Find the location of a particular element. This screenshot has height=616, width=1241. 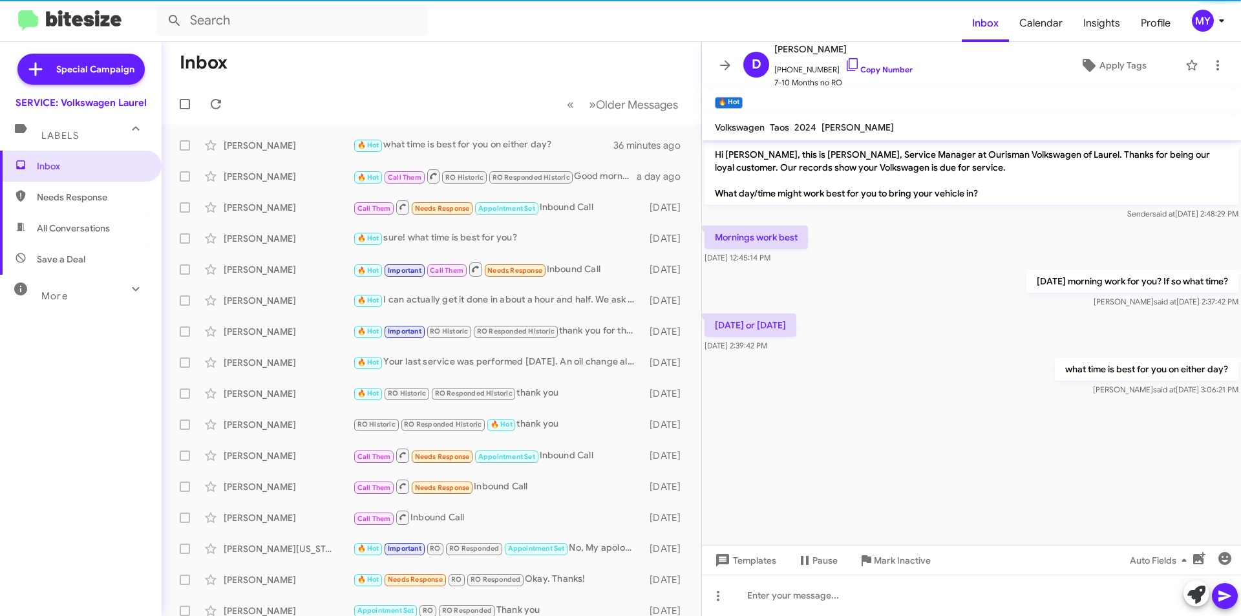

a: Profile is located at coordinates (1155, 23).